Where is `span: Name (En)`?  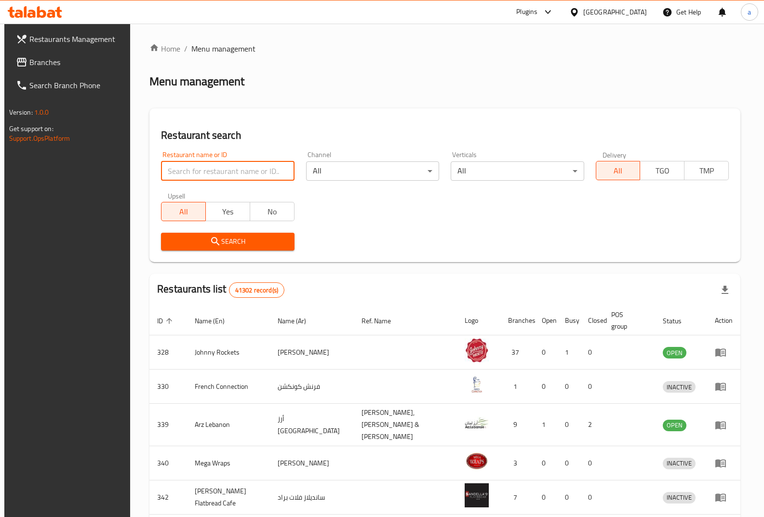
span: Name (En) is located at coordinates (216, 321).